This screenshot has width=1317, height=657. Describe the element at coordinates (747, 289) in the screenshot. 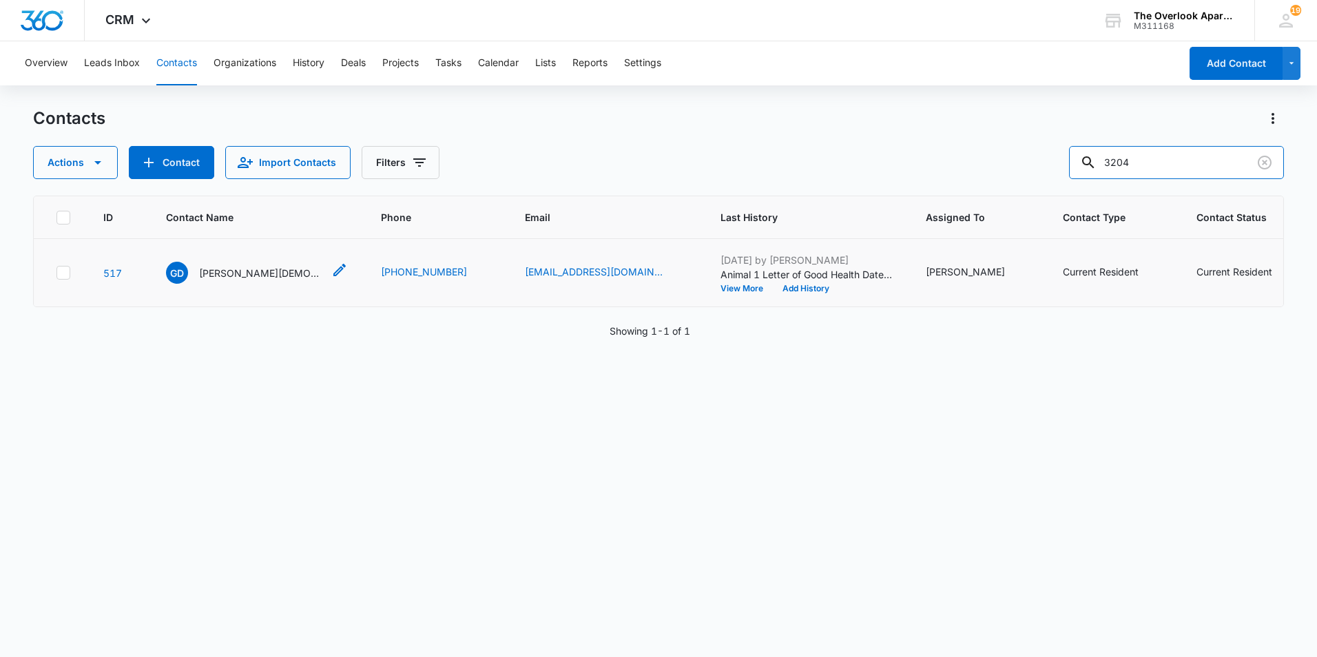

I see `button: View More` at that location.